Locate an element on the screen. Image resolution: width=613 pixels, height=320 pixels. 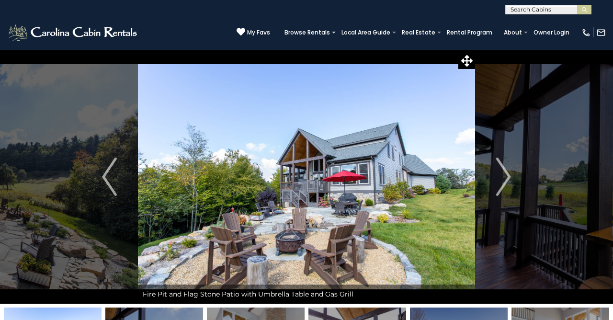
a: Rental Program is located at coordinates (469, 33).